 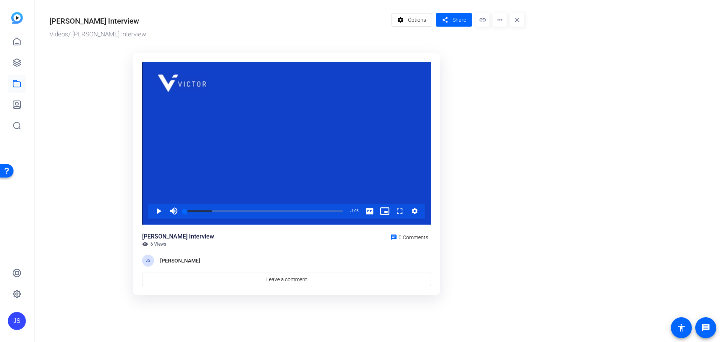 What do you see at coordinates (454, 20) in the screenshot?
I see `button: Share` at bounding box center [454, 20].